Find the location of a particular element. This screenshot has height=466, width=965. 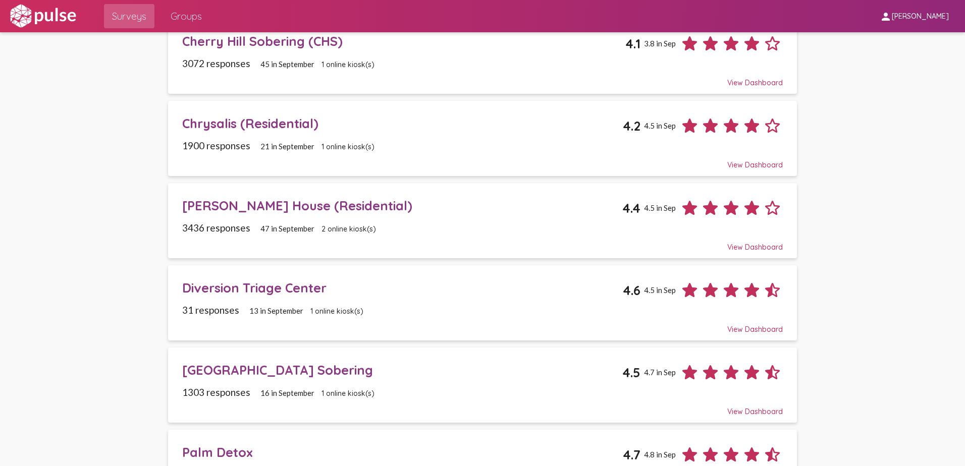

span: 21 in September is located at coordinates (287, 146).